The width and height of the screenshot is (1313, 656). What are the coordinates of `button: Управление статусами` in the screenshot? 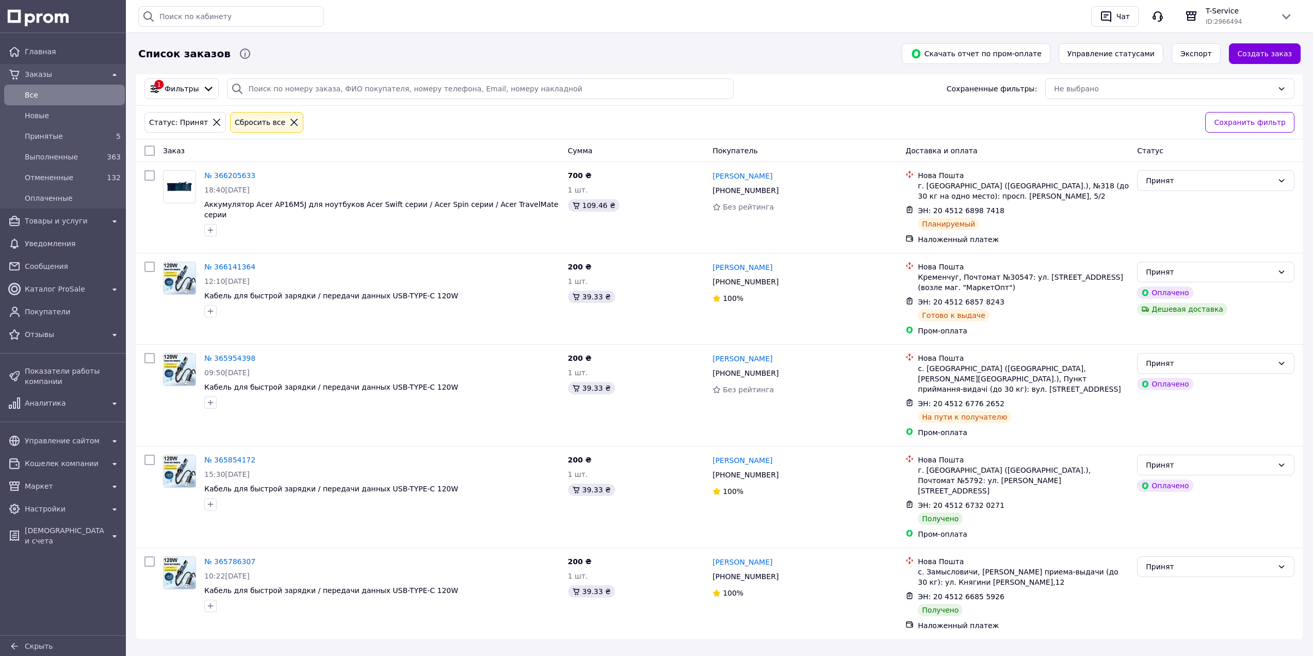 It's located at (1110, 54).